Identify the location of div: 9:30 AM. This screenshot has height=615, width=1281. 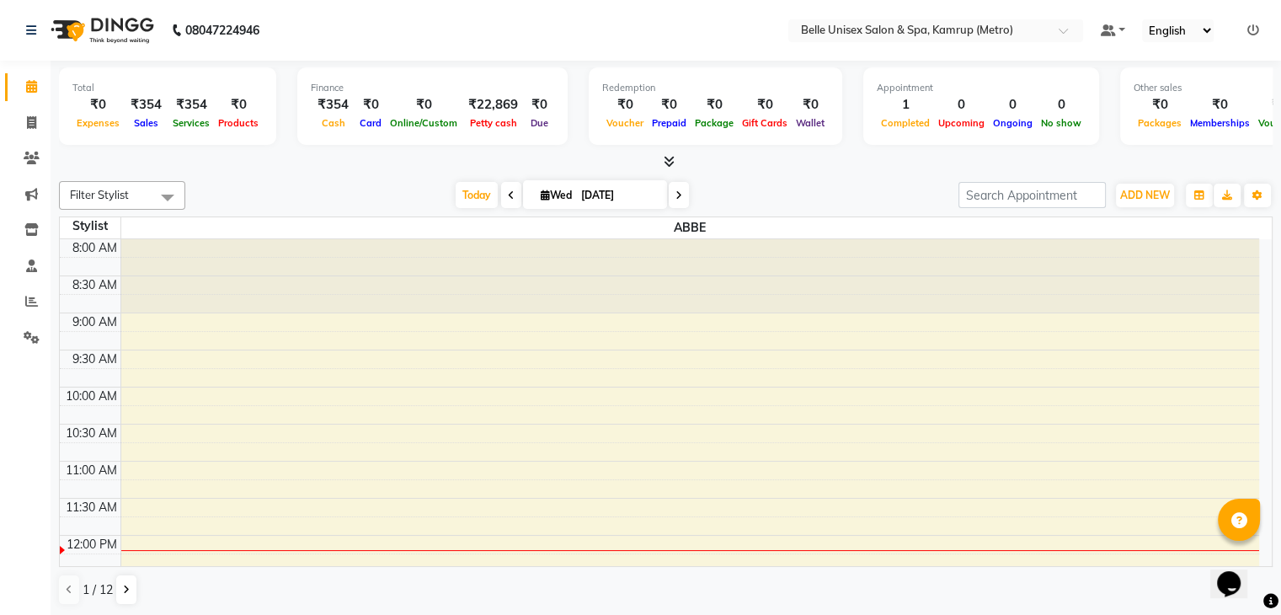
(94, 359).